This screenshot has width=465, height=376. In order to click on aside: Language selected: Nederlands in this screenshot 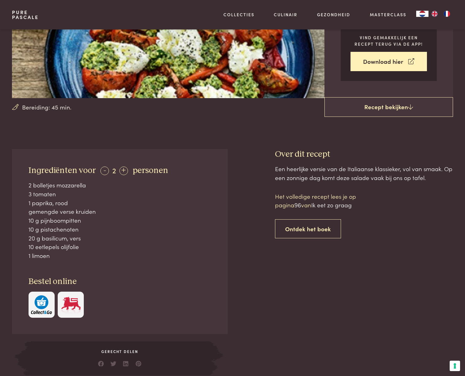, I will do `click(434, 14)`.